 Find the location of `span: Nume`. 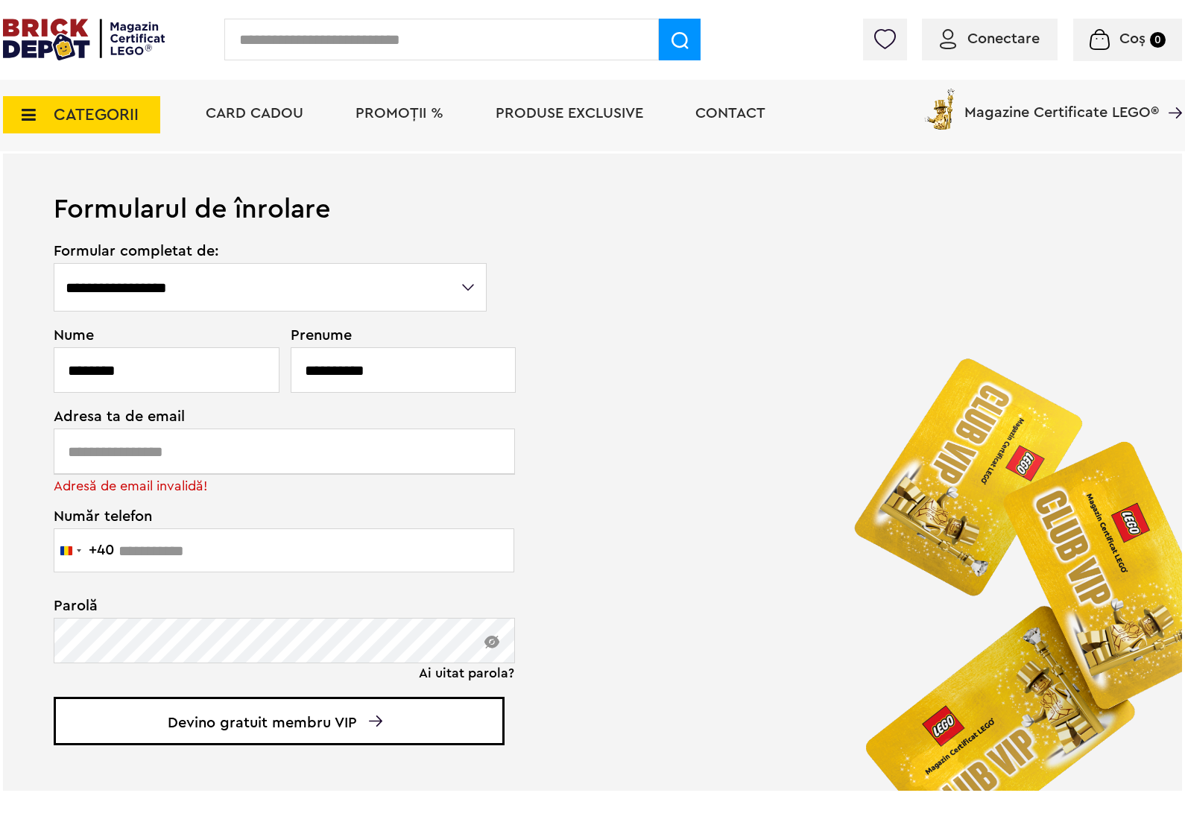

span: Nume is located at coordinates (163, 335).